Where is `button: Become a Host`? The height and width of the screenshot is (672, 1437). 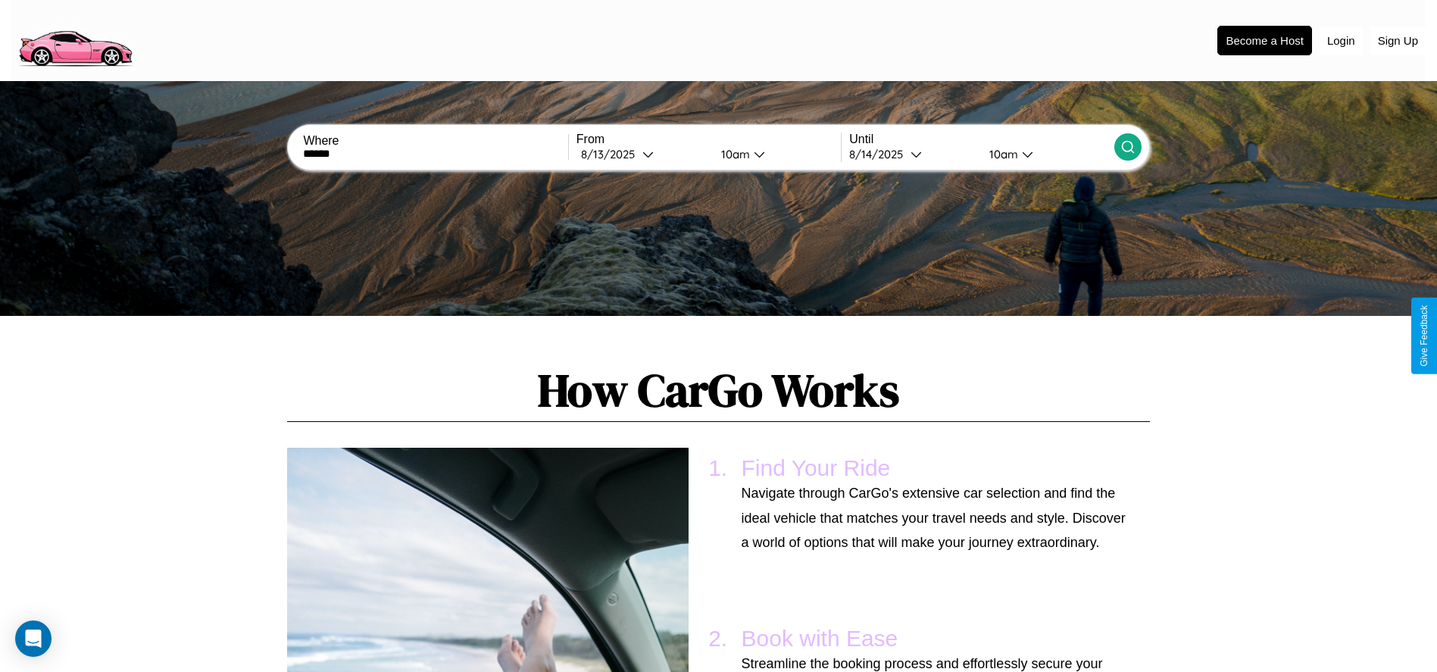 button: Become a Host is located at coordinates (1265, 40).